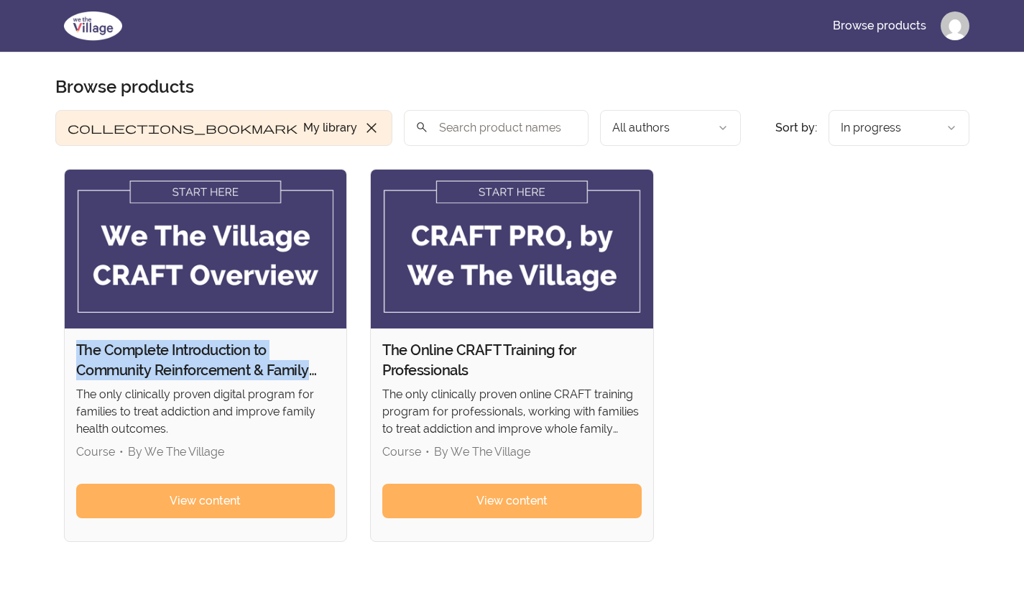 The width and height of the screenshot is (1024, 593). Describe the element at coordinates (205, 412) in the screenshot. I see `p: The only clinically proven digital program for families to treat addiction and improve family hea...` at that location.